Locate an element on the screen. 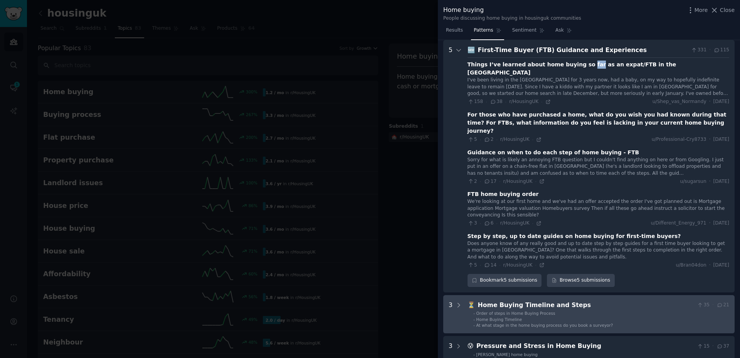 The image size is (740, 358). span: At what stage in the home buying process do you book a surveyor? is located at coordinates (544, 325).